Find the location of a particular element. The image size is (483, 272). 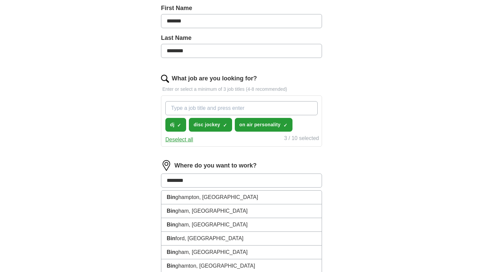

button: dj✓ is located at coordinates (176, 125).